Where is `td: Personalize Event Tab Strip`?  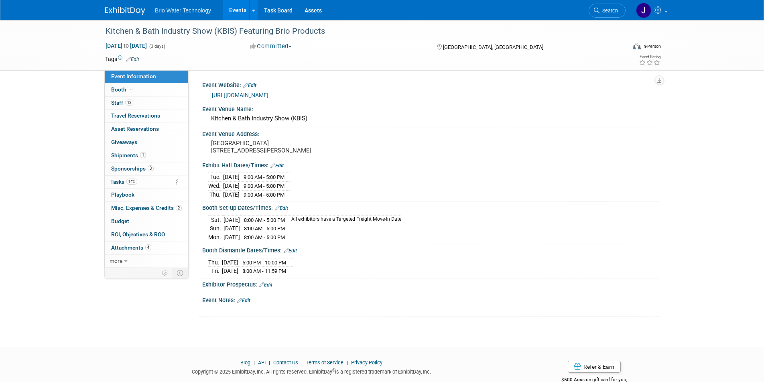 td: Personalize Event Tab Strip is located at coordinates (165, 273).